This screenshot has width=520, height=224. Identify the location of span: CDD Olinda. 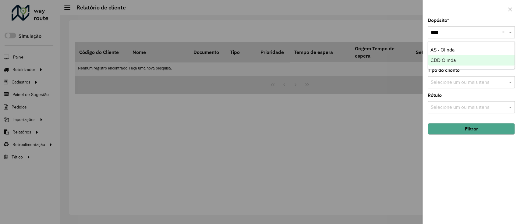
(443, 60).